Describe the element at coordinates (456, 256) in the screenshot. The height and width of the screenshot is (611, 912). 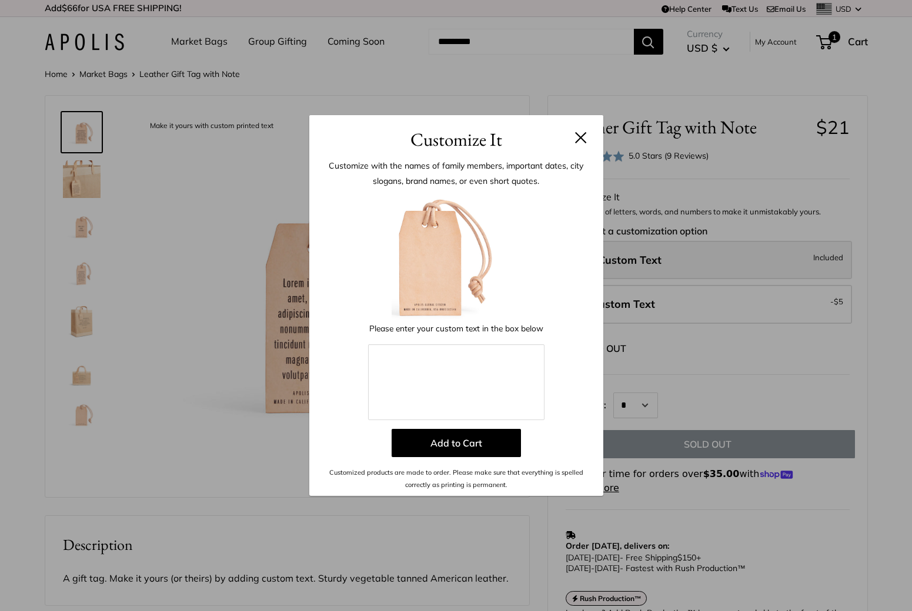
I see `img: Blank-LuggageTagLetter-forCustomizer.jpg` at that location.